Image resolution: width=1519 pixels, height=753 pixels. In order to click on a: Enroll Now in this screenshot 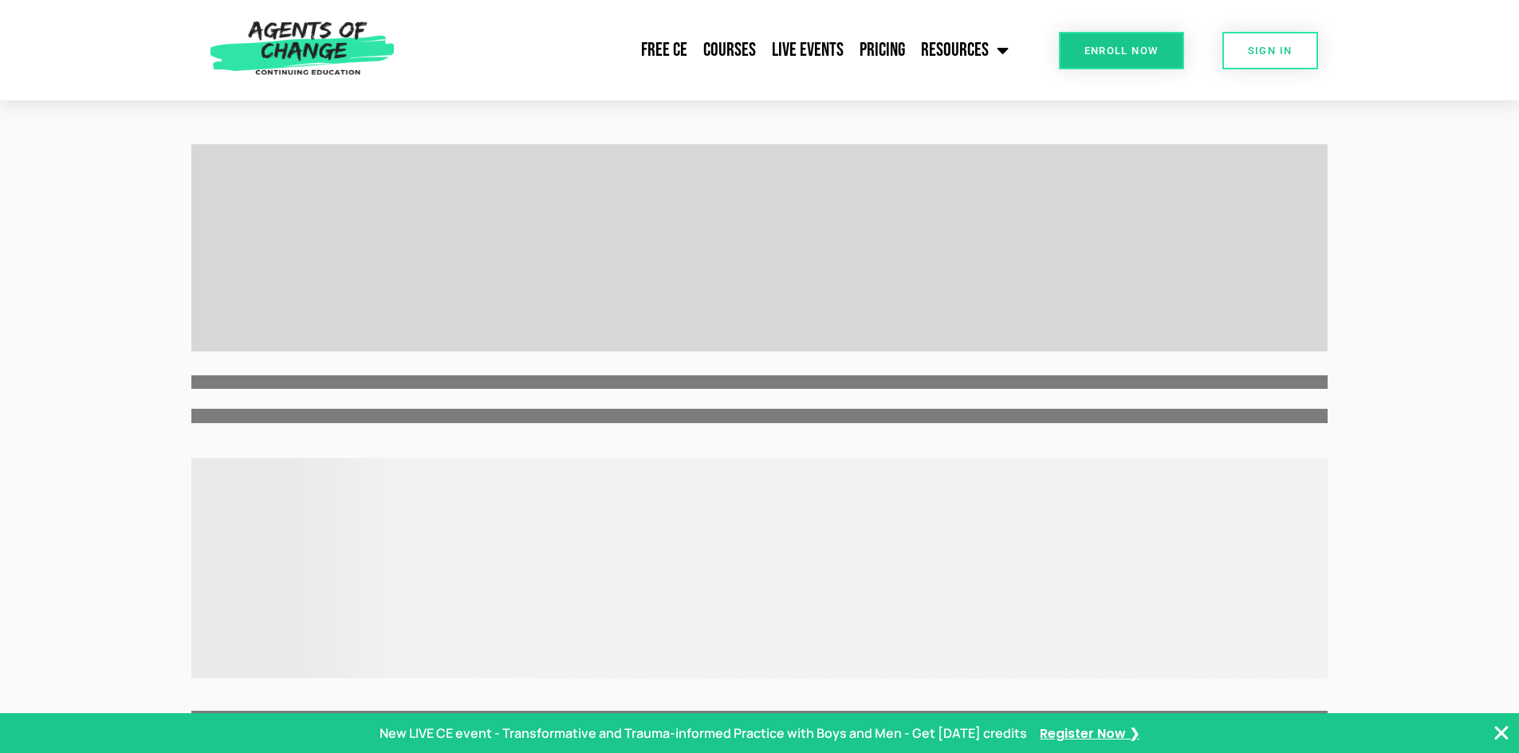, I will do `click(1121, 50)`.